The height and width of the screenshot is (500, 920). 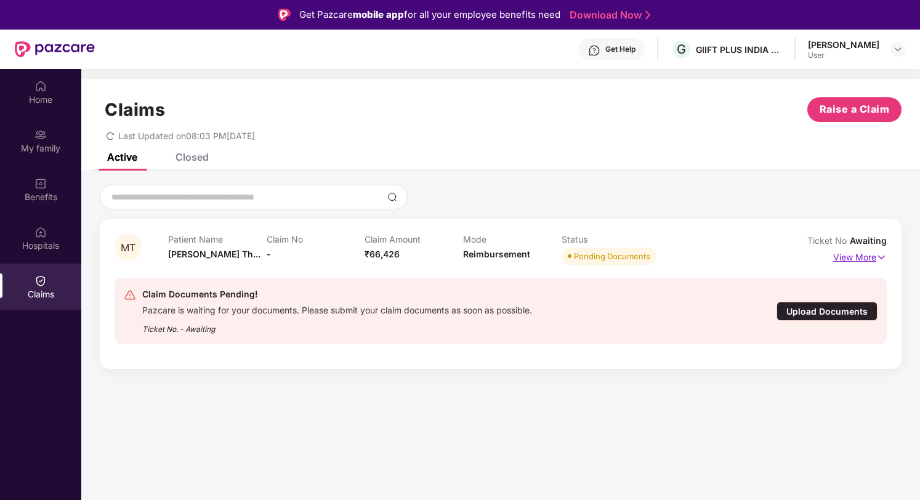 What do you see at coordinates (430, 15) in the screenshot?
I see `div: Get Pazcare for all your employee benefits need` at bounding box center [430, 15].